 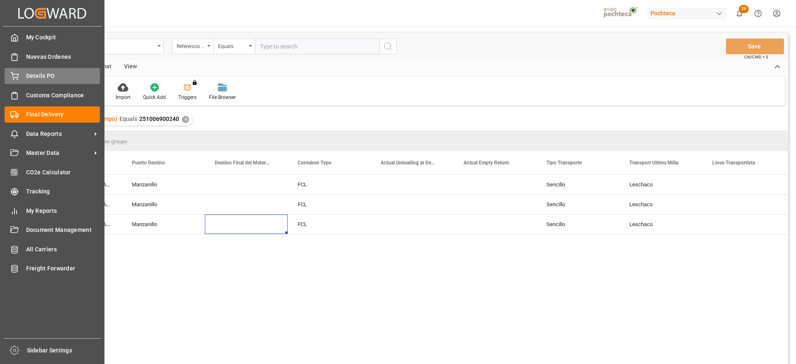 I want to click on a: Freight Forwarder, so click(x=52, y=269).